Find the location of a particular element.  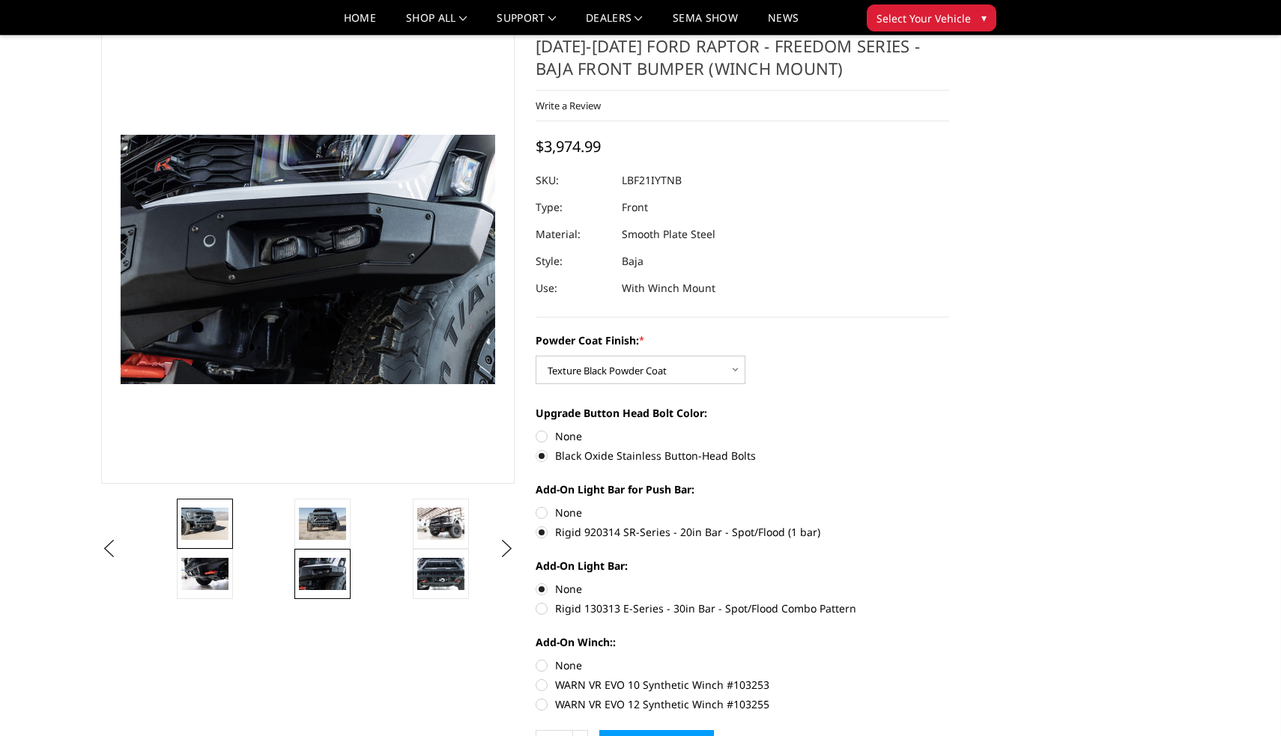

dt: Material: is located at coordinates (573, 234).